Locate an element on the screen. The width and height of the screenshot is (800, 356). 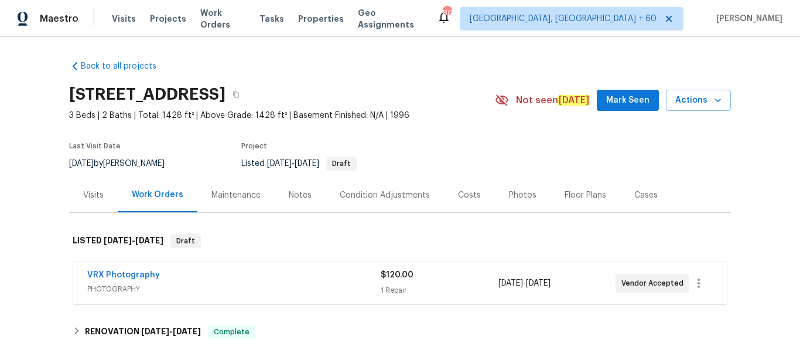
div: Work Orders is located at coordinates (158, 195).